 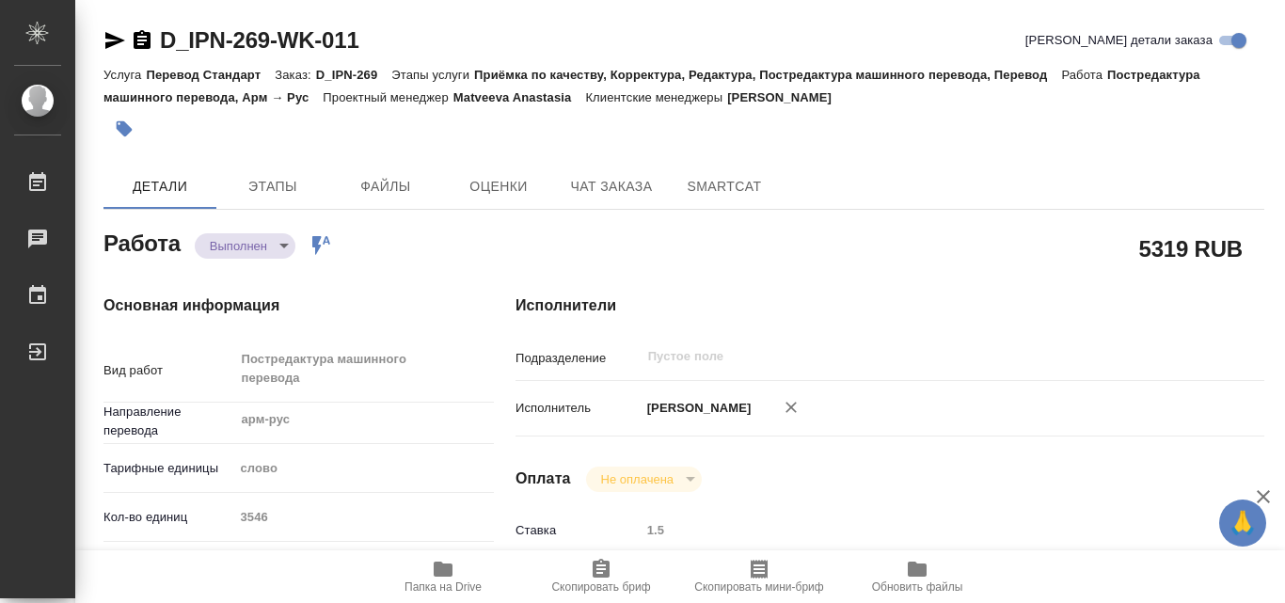 What do you see at coordinates (142, 40) in the screenshot?
I see `button: Скопировать ссылку` at bounding box center [142, 40].